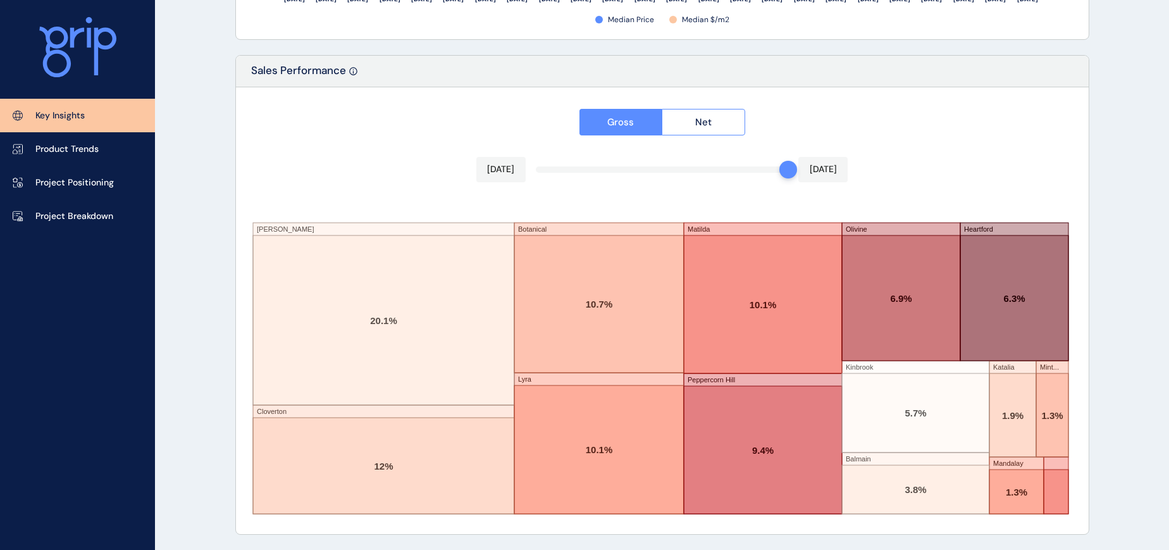 The image size is (1169, 550). I want to click on p: Key Insights, so click(60, 116).